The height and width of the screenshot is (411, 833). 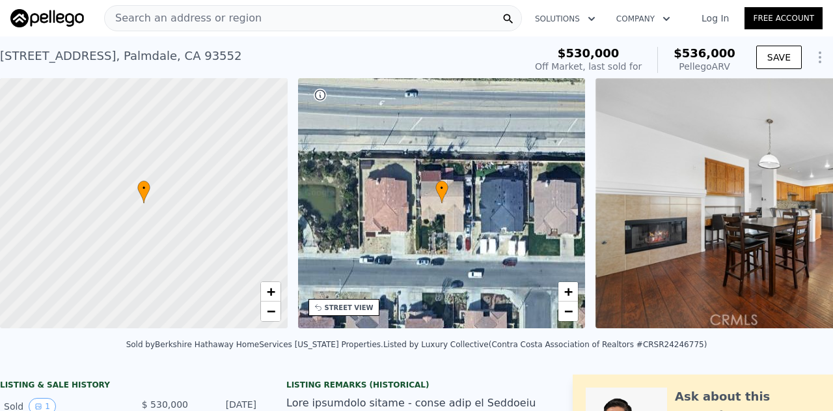 I want to click on span: $536,000, so click(x=704, y=53).